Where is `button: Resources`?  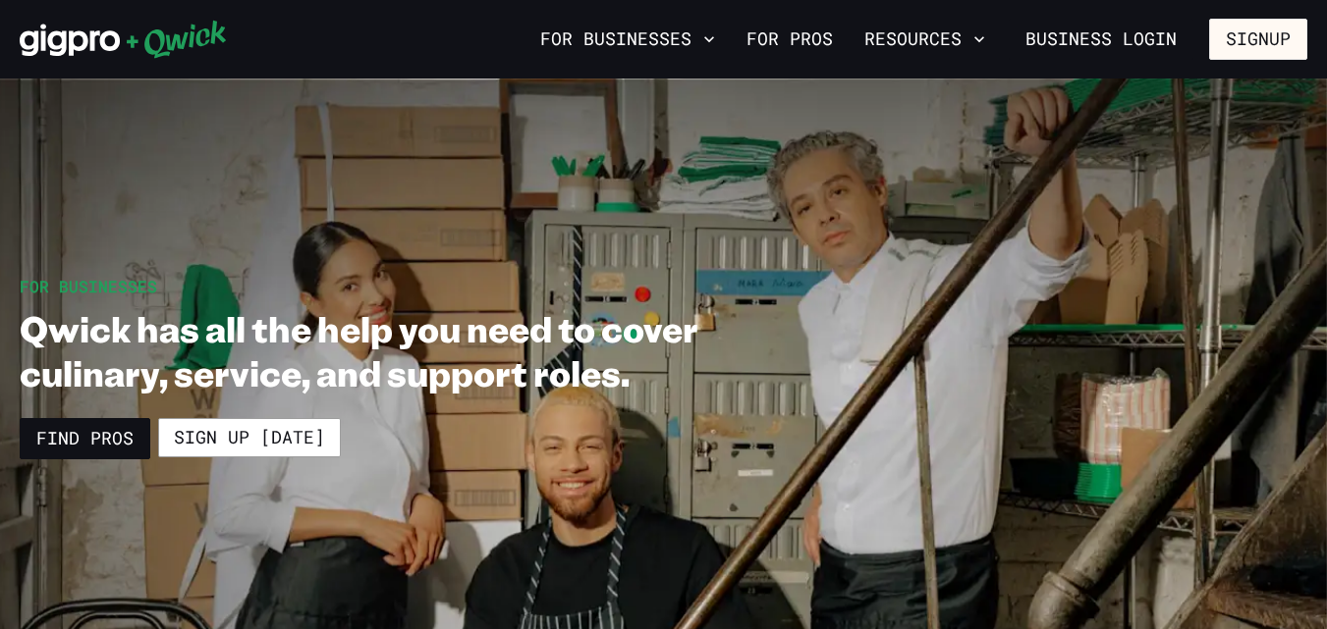
button: Resources is located at coordinates (924, 39).